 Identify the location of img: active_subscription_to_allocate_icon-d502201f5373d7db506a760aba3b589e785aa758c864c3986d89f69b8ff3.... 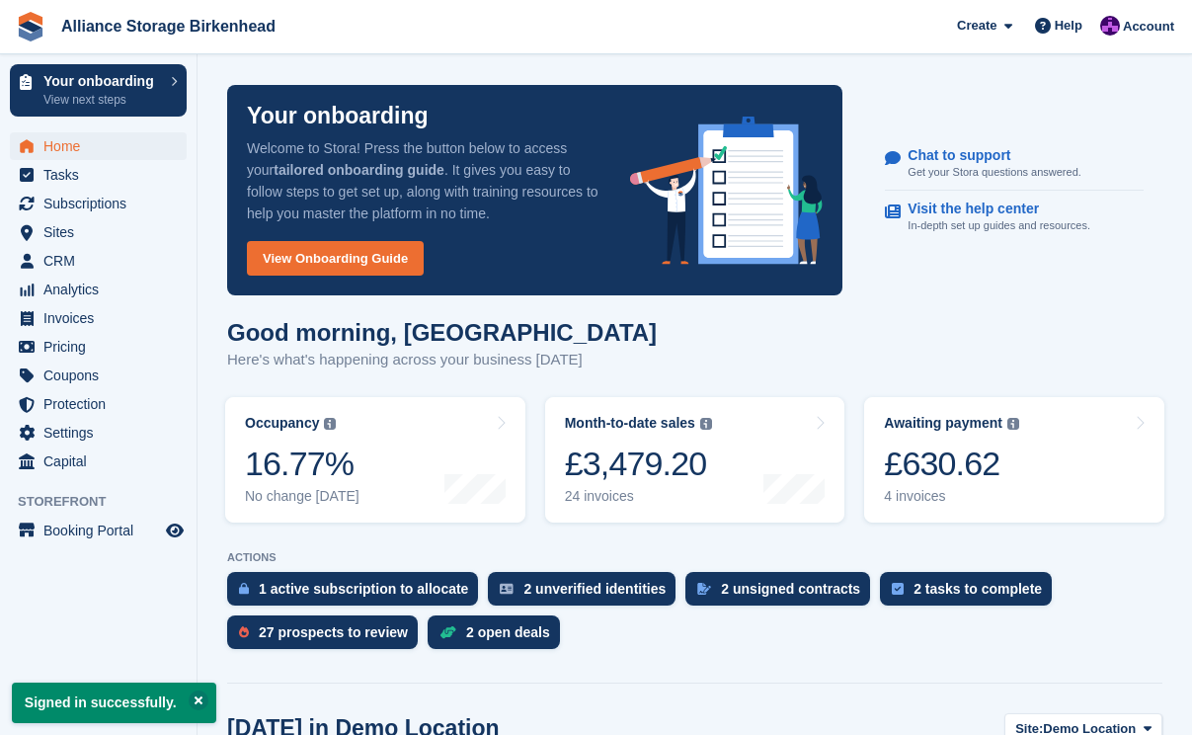
(244, 588).